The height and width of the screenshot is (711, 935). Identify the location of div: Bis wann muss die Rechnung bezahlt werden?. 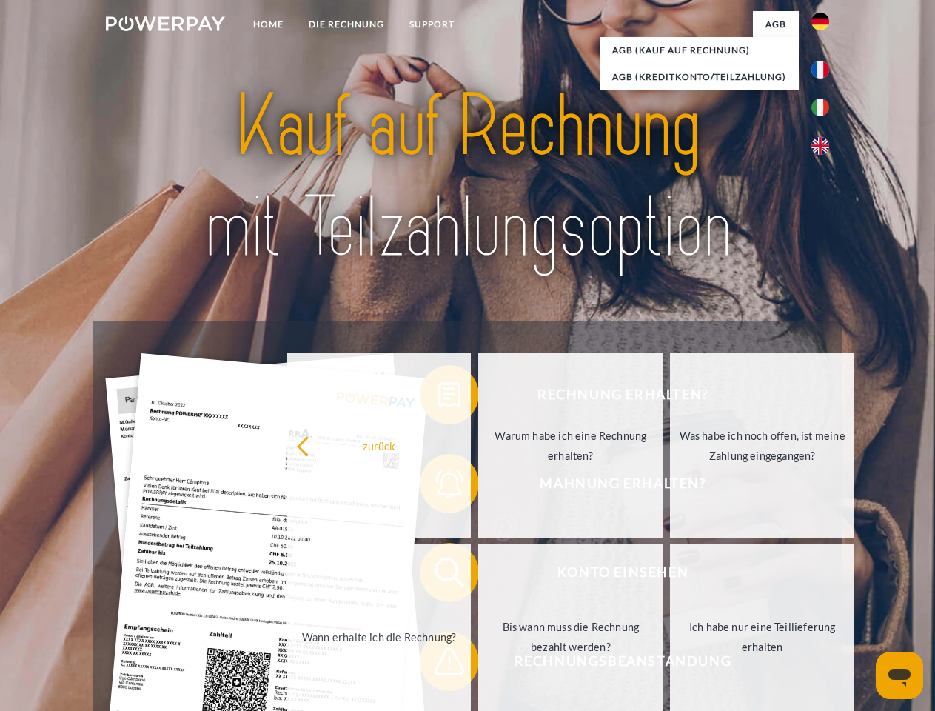
(570, 637).